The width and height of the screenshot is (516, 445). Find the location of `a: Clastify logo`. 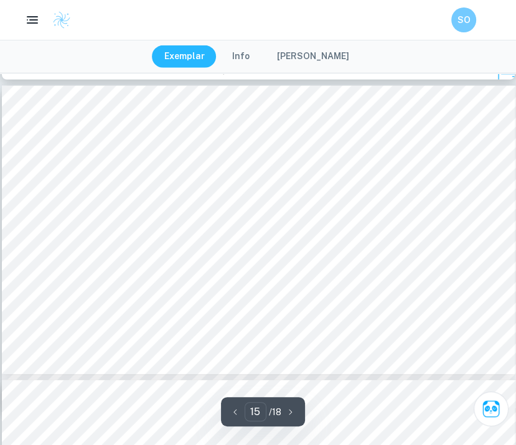

a: Clastify logo is located at coordinates (58, 20).